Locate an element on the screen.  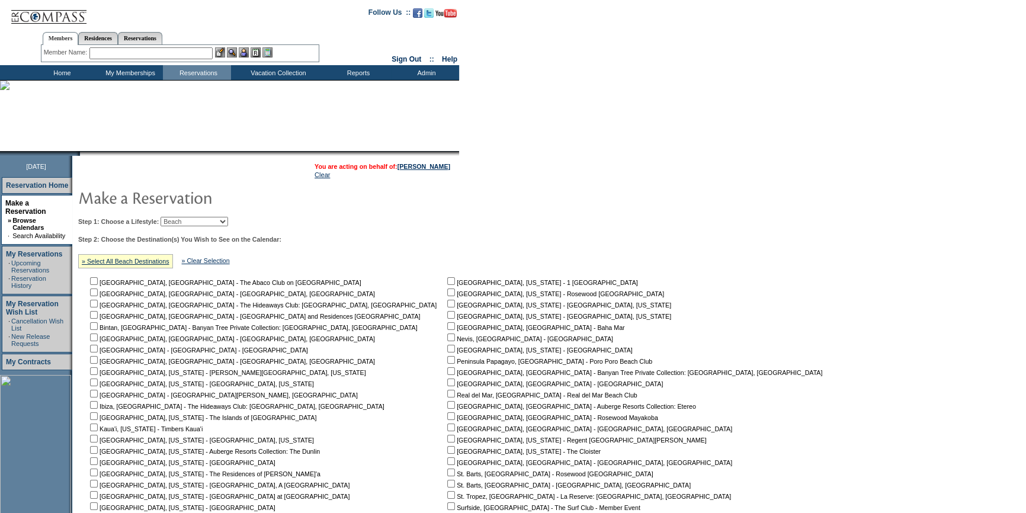
a: Reservation History is located at coordinates (28, 282).